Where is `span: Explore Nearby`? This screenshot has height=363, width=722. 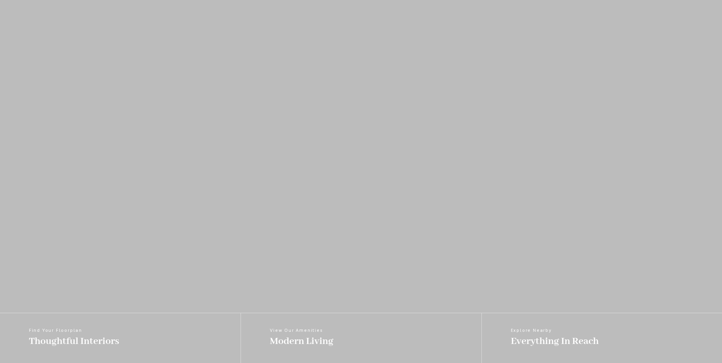
span: Explore Nearby is located at coordinates (555, 331).